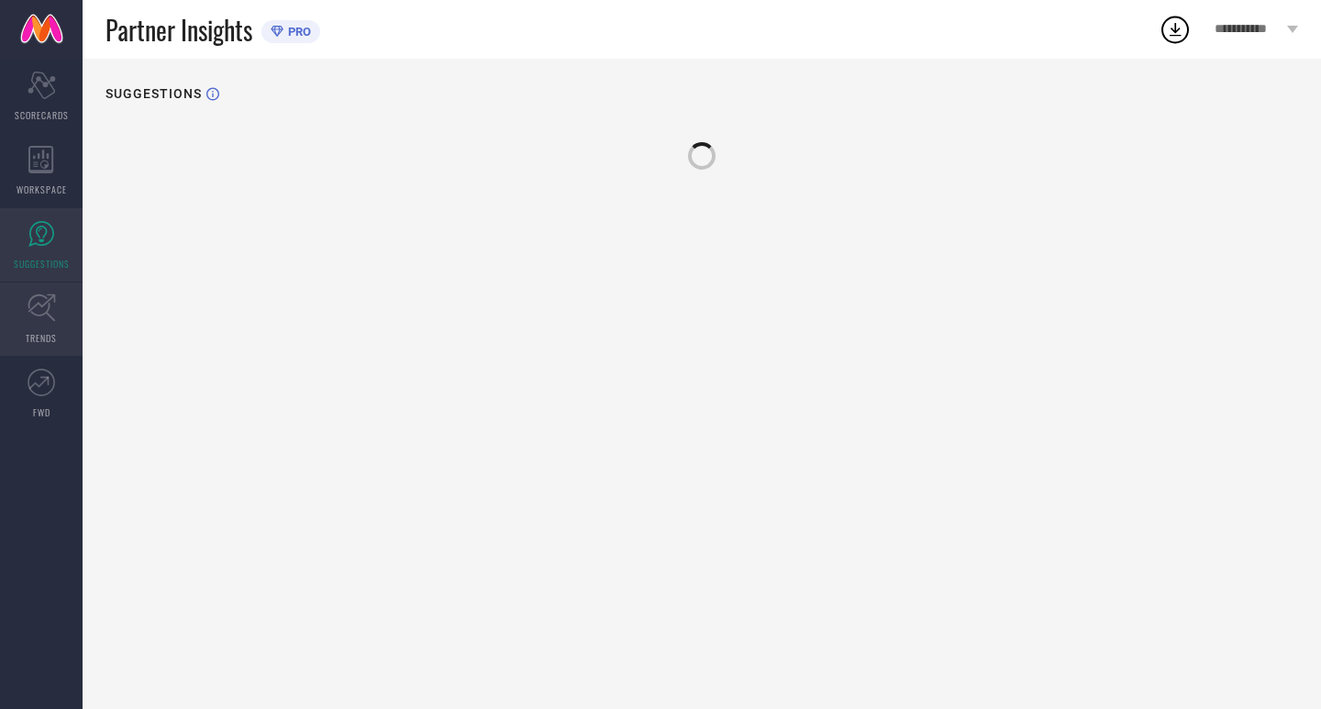 The height and width of the screenshot is (709, 1321). What do you see at coordinates (41, 412) in the screenshot?
I see `span: FWD` at bounding box center [41, 412].